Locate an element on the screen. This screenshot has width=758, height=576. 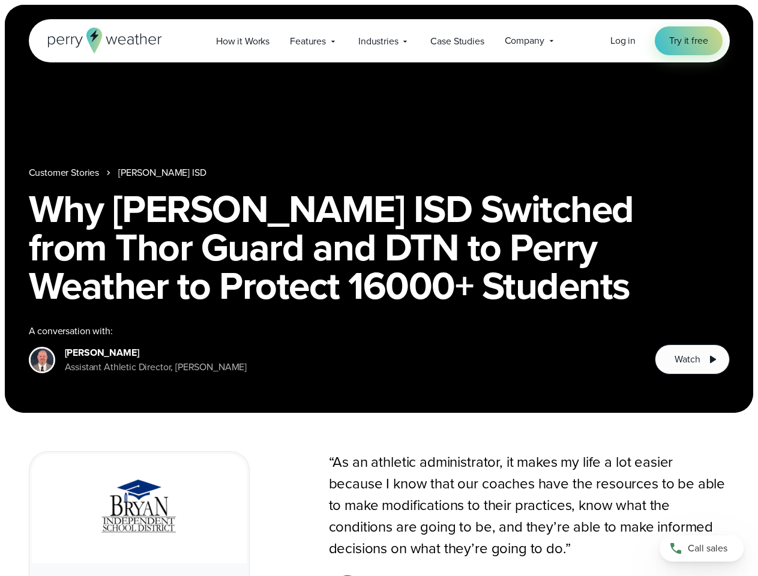
span: Log in is located at coordinates (623, 40).